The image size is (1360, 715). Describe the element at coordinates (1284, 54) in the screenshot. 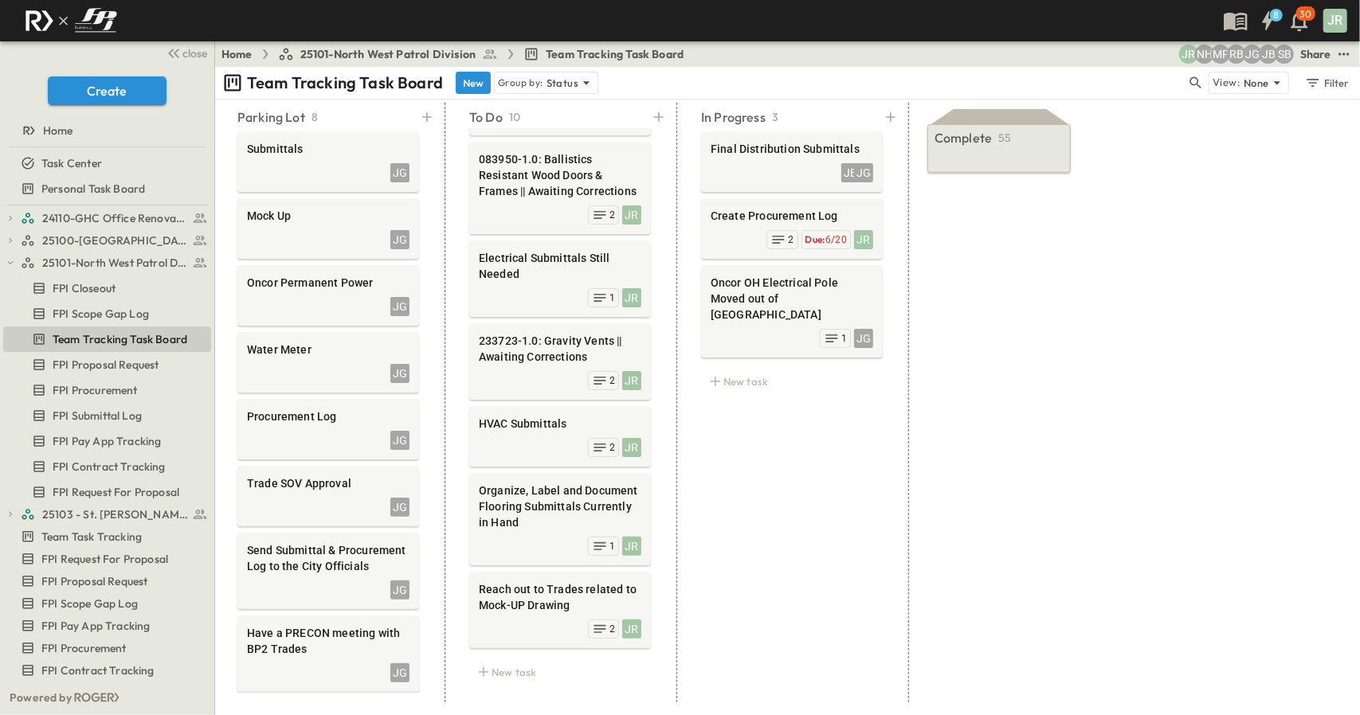

I see `div: Sterling Barnett (sterling@fpibuilders.com)` at that location.